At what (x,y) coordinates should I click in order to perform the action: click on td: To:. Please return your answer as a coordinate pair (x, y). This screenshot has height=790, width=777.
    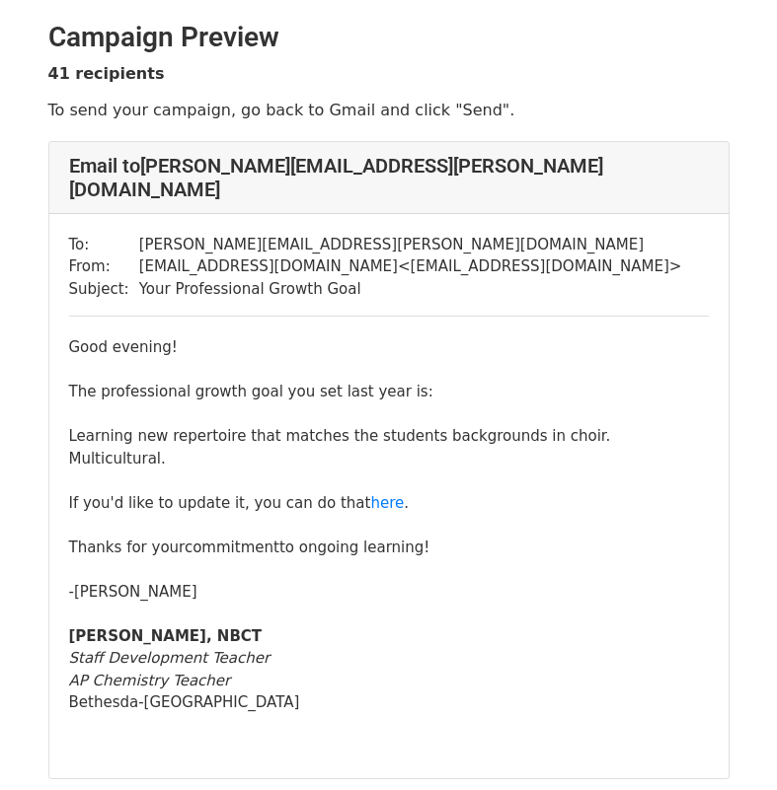
    Looking at the image, I should click on (104, 245).